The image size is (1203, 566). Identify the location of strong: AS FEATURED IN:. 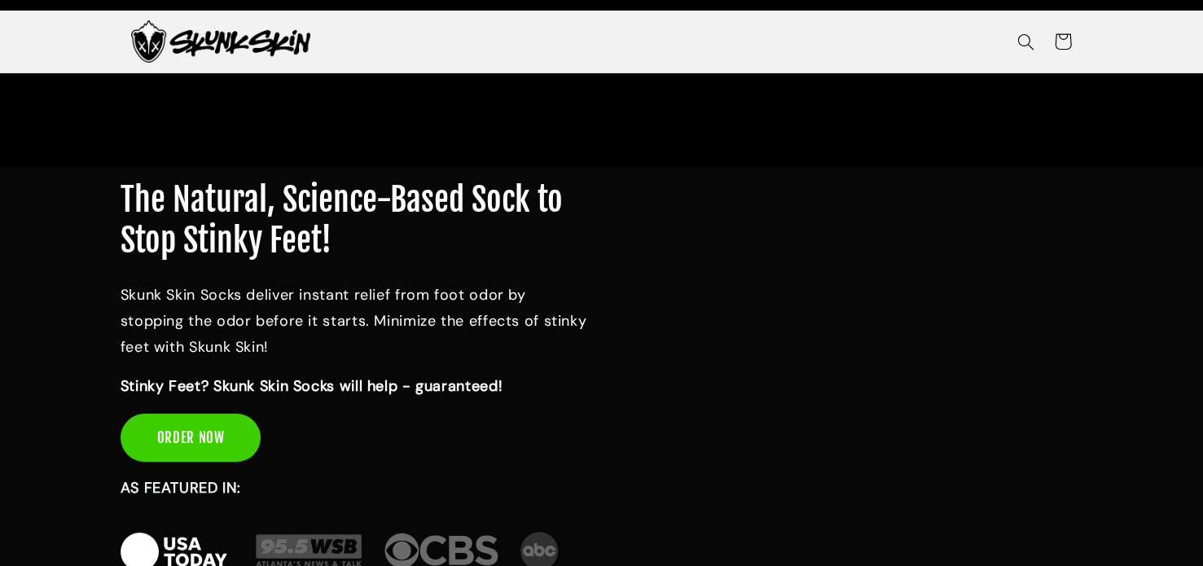
(180, 488).